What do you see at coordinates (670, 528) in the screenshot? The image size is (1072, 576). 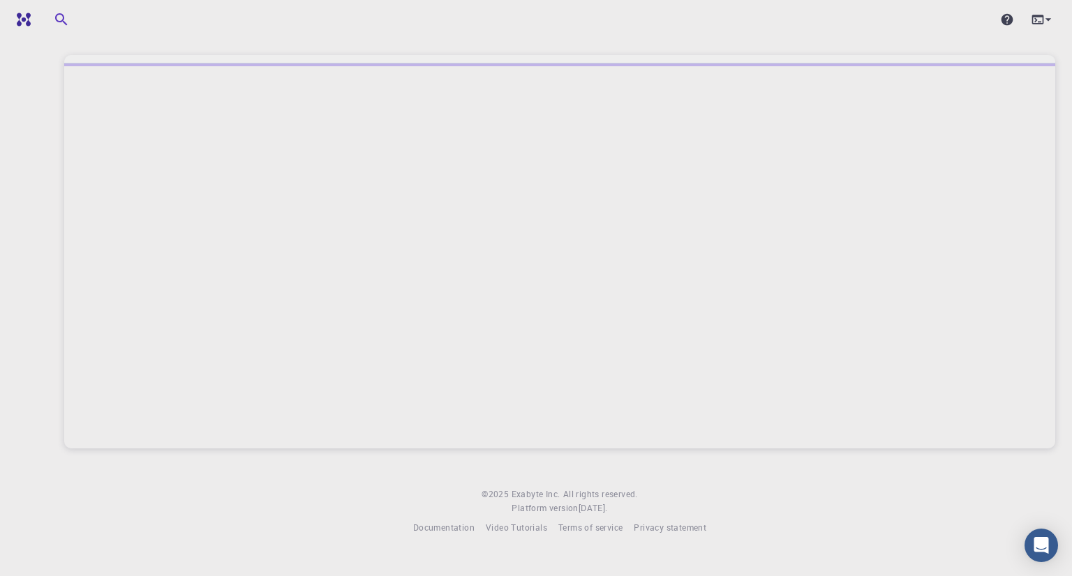 I see `span: Privacy statement` at bounding box center [670, 528].